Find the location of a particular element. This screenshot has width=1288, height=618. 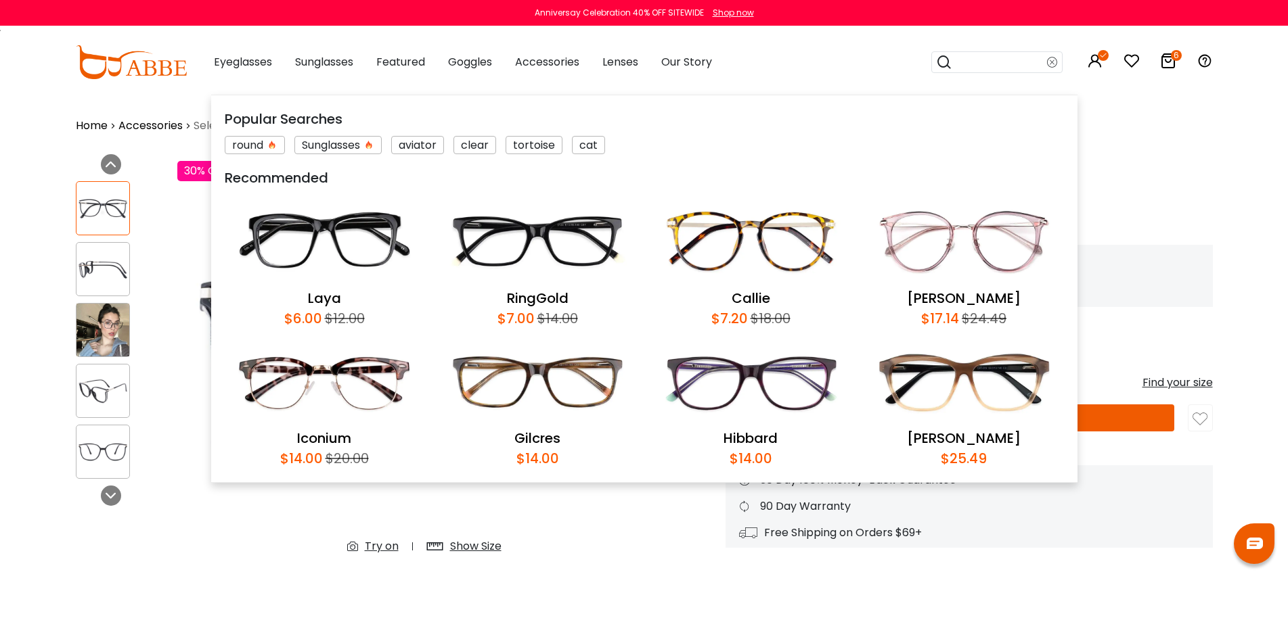

div: $25.49 is located at coordinates (964, 459).